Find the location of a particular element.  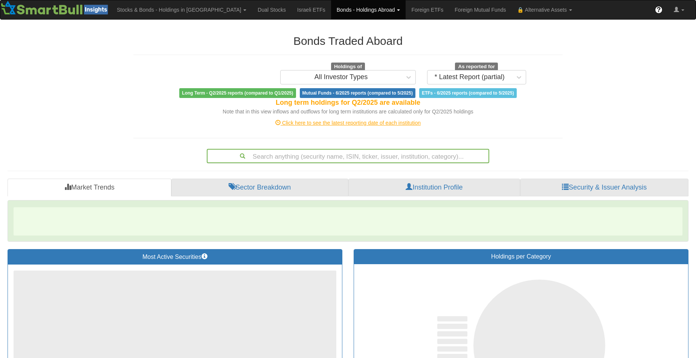

a: Israeli ETFs is located at coordinates (311, 10).